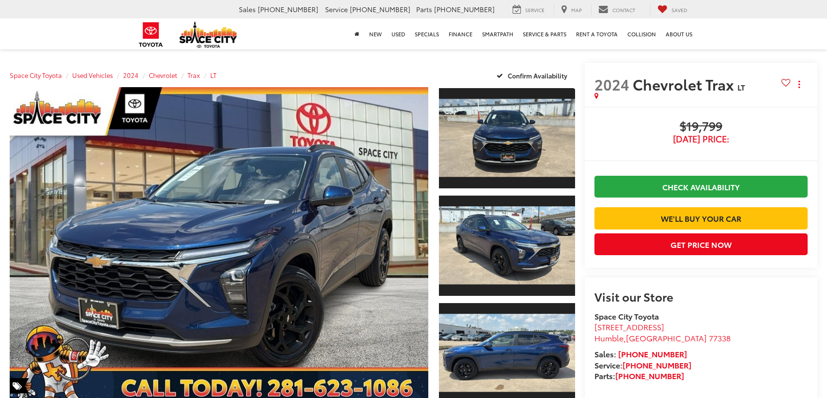  I want to click on span: Humble, so click(609, 338).